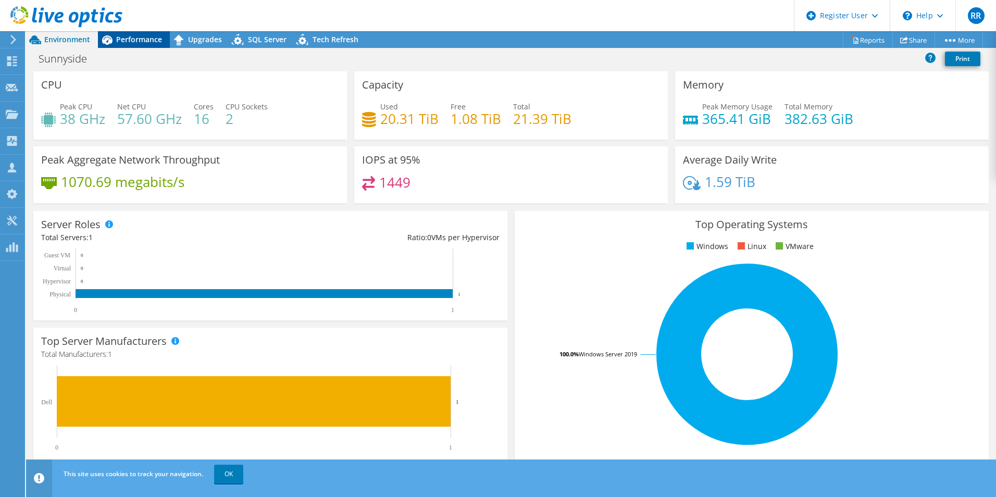  I want to click on span: Peak Memory Usage, so click(737, 106).